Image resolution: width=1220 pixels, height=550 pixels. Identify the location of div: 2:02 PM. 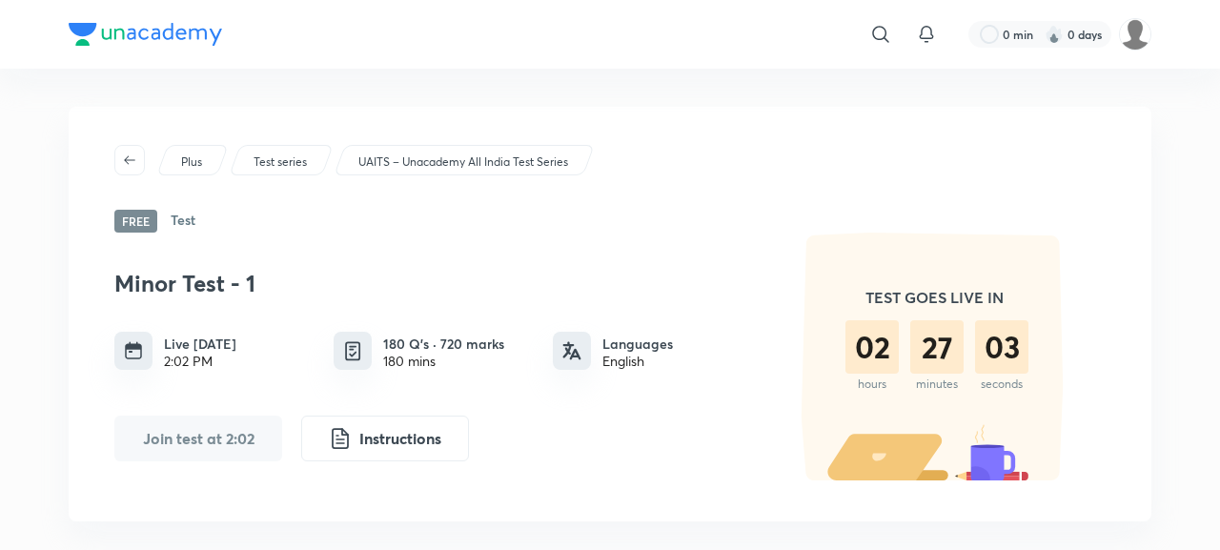
(200, 361).